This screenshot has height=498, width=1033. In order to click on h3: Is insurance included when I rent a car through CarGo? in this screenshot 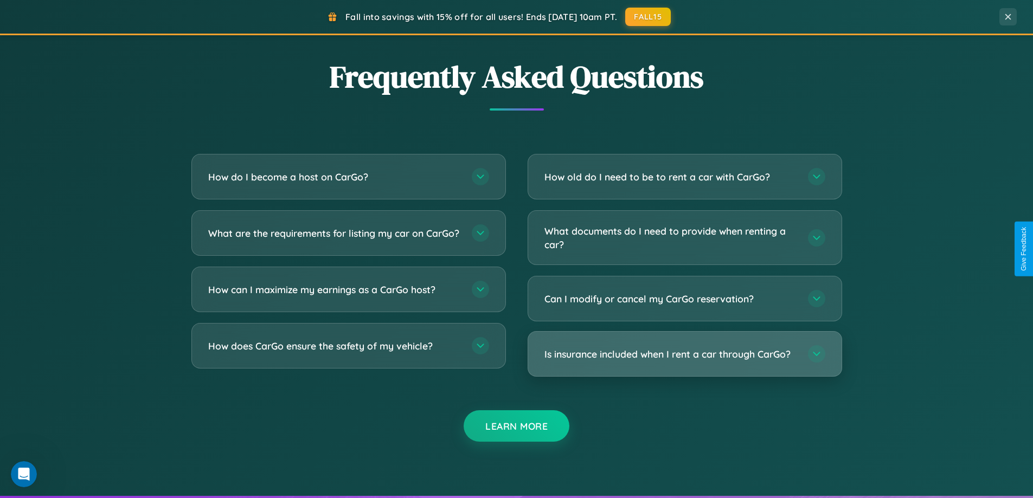, I will do `click(671, 354)`.